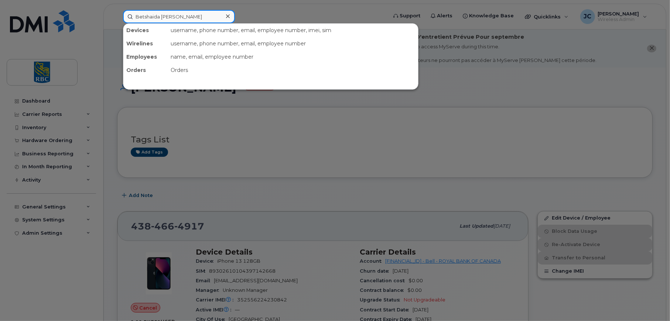  Describe the element at coordinates (146, 44) in the screenshot. I see `div: Wirelines` at that location.